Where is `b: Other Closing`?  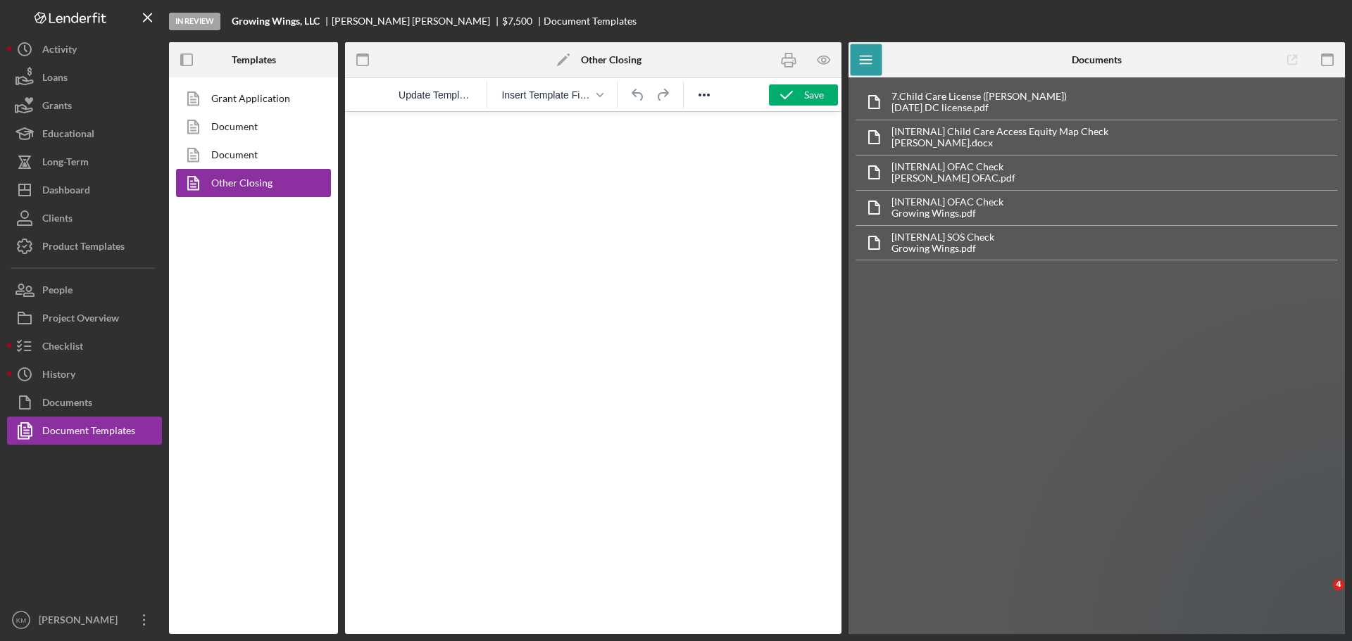 b: Other Closing is located at coordinates (611, 60).